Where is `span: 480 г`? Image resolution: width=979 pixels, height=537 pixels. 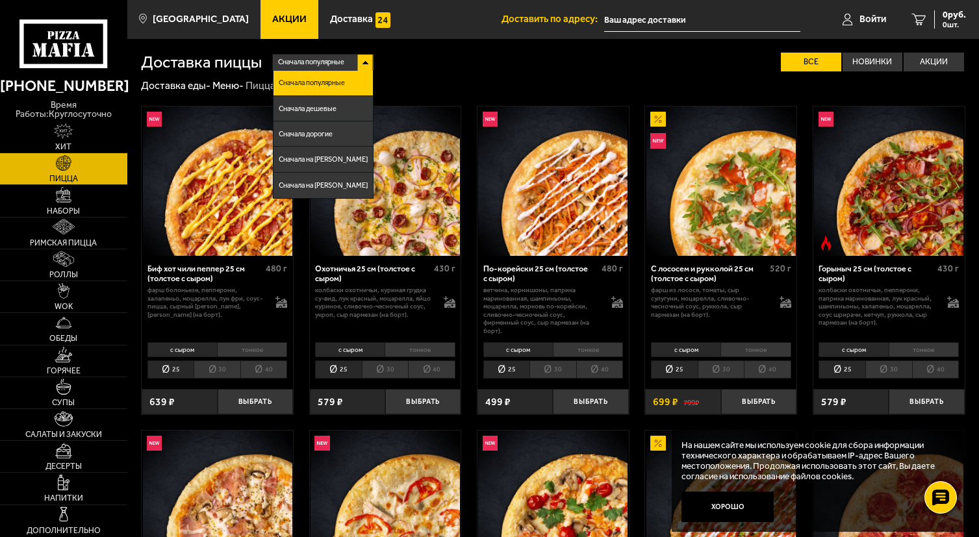
span: 480 г is located at coordinates (276, 268).